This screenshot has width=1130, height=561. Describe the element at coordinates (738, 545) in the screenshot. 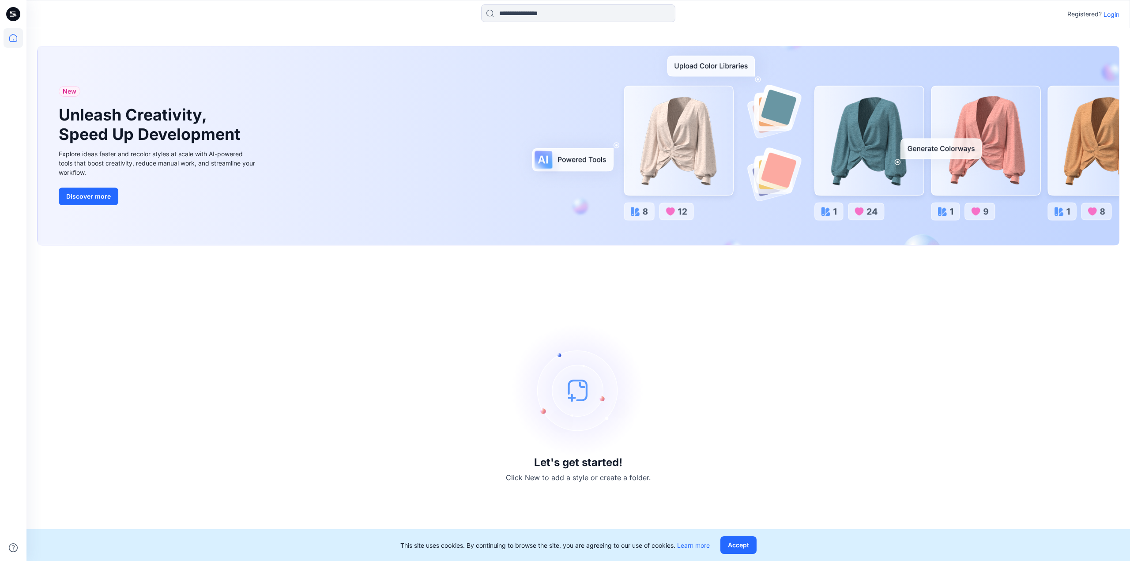

I see `button: Accept` at that location.